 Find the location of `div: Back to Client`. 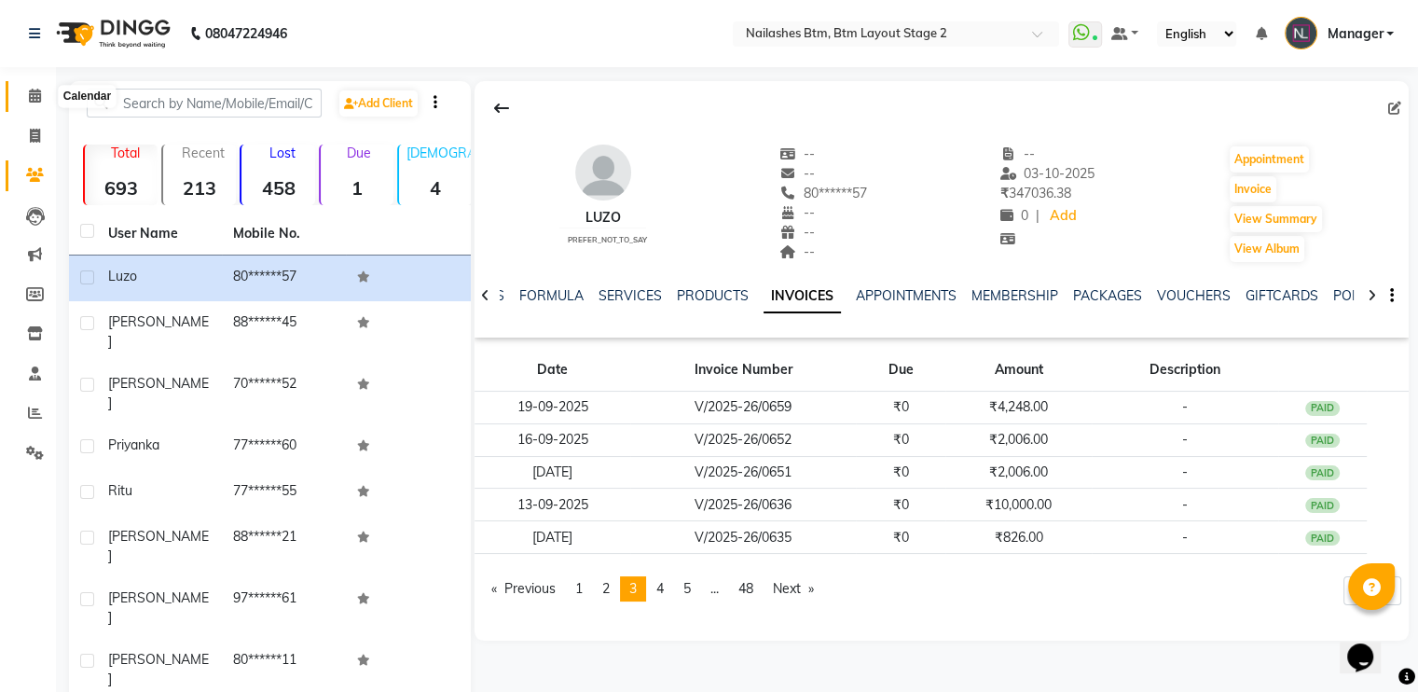

div: Back to Client is located at coordinates (501, 108).